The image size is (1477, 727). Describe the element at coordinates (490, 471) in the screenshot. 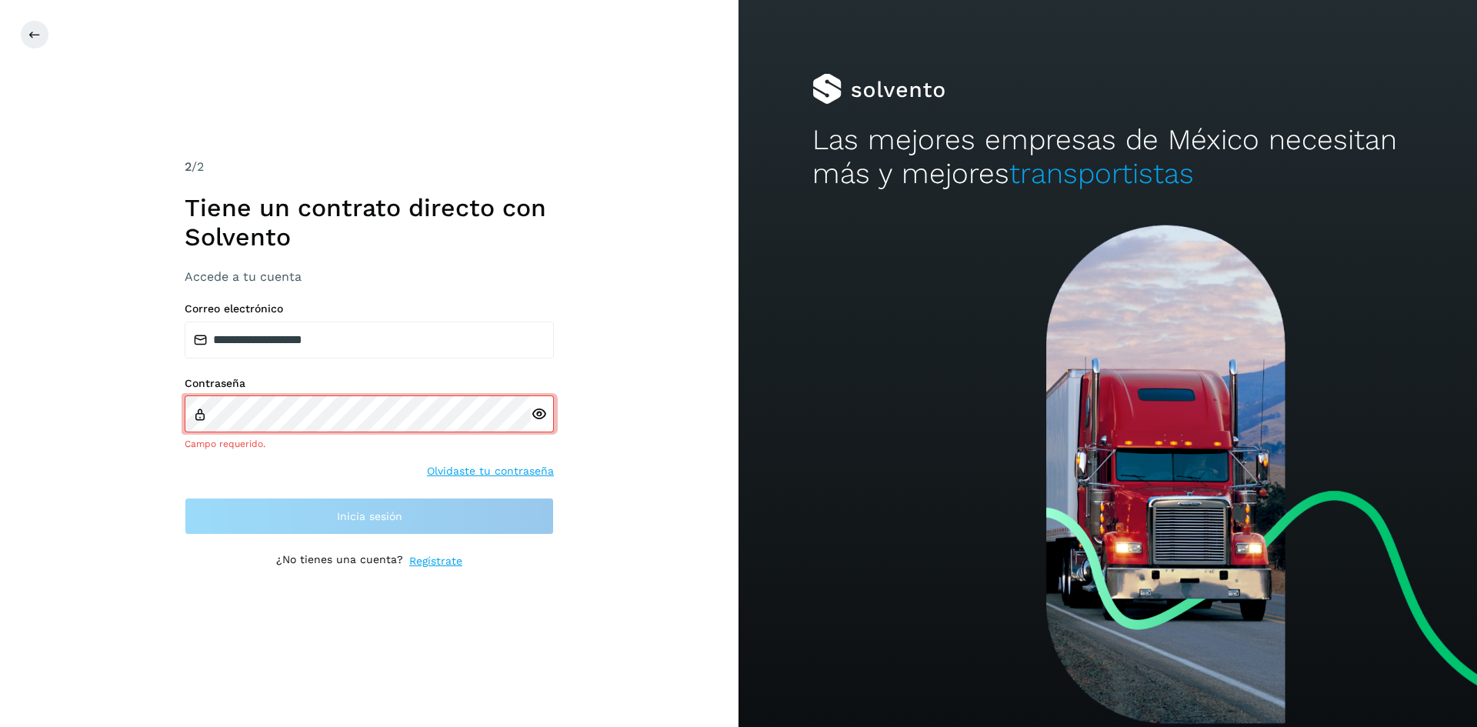

I see `a: Olvidaste tu contraseña` at that location.